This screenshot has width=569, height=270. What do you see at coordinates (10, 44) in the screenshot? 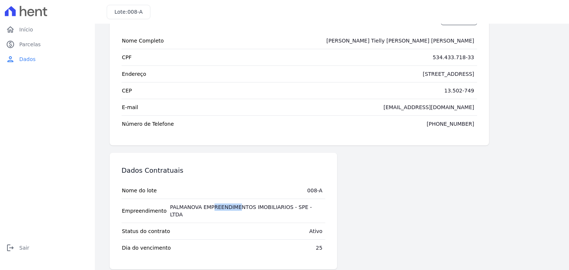
I see `i: paid` at bounding box center [10, 44].